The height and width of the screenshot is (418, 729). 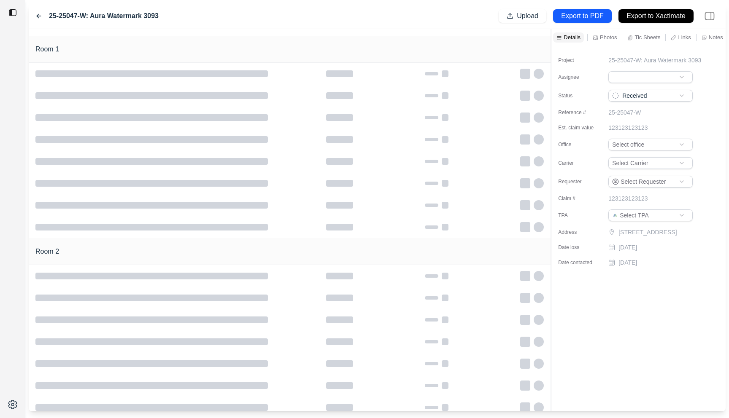 What do you see at coordinates (579, 128) in the screenshot?
I see `label: Est. claim value` at bounding box center [579, 128].